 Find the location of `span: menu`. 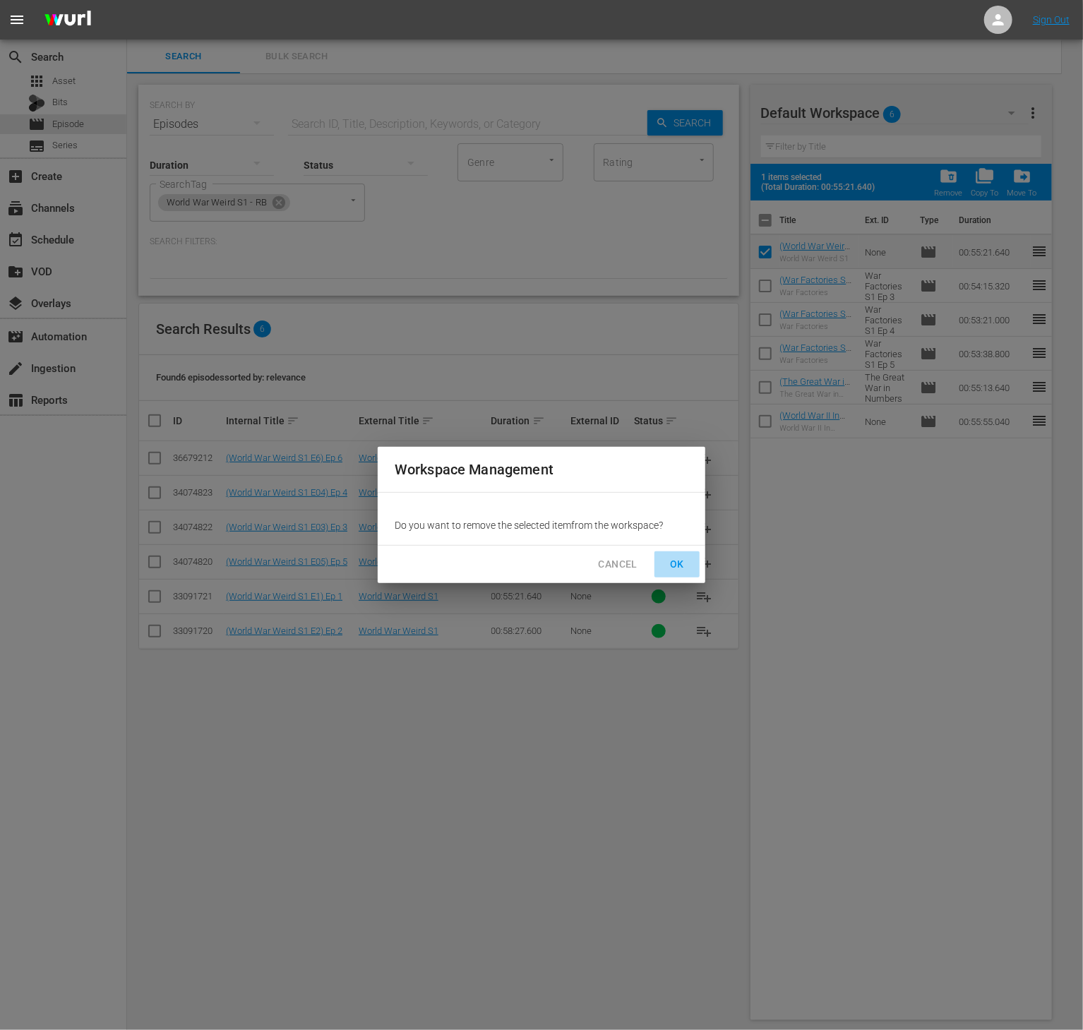

span: menu is located at coordinates (17, 20).